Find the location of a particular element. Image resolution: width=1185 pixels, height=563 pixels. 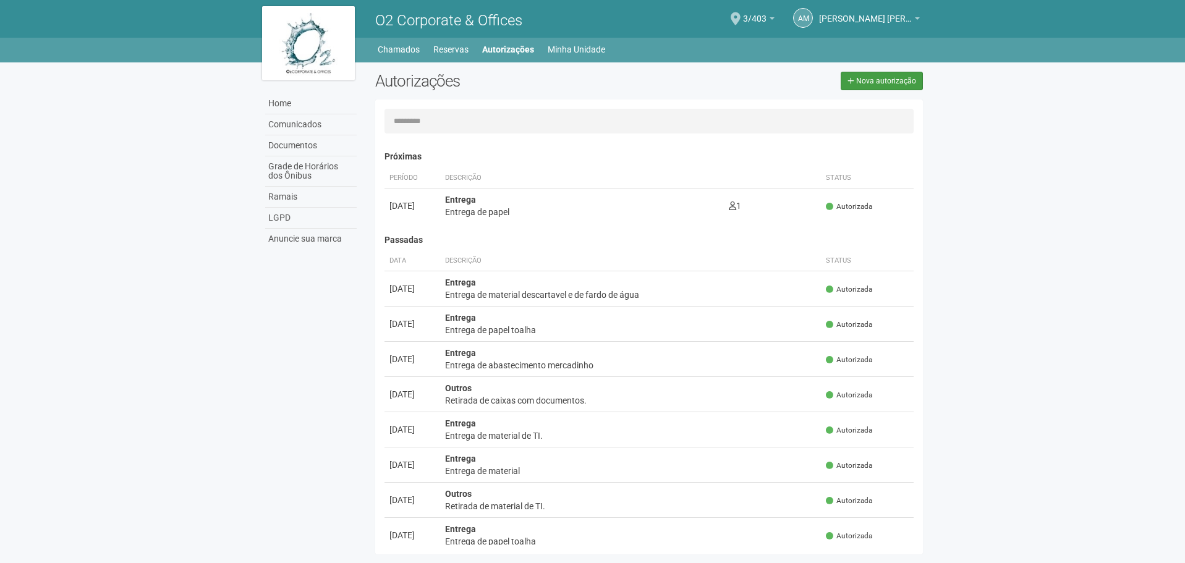

div: Entrega de material descartavel e de fardo de água is located at coordinates (630, 295).